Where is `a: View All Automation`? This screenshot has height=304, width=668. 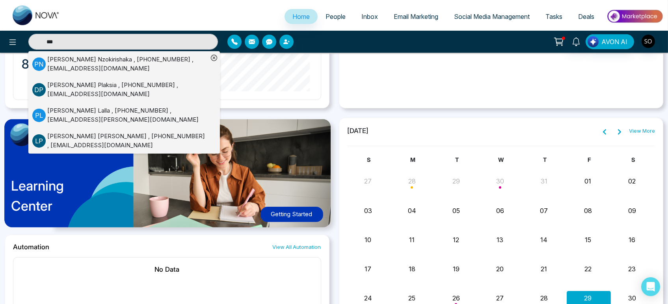 a: View All Automation is located at coordinates (297, 247).